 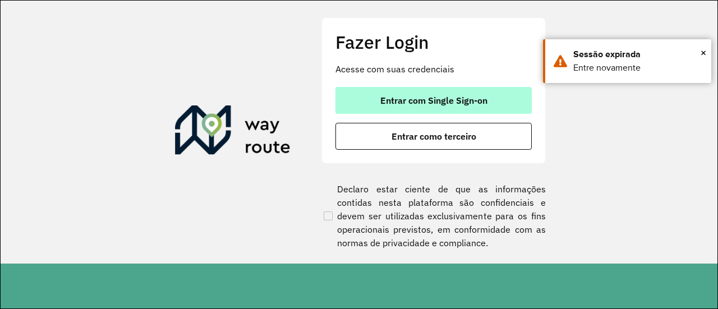 I want to click on button: Close, so click(x=704, y=53).